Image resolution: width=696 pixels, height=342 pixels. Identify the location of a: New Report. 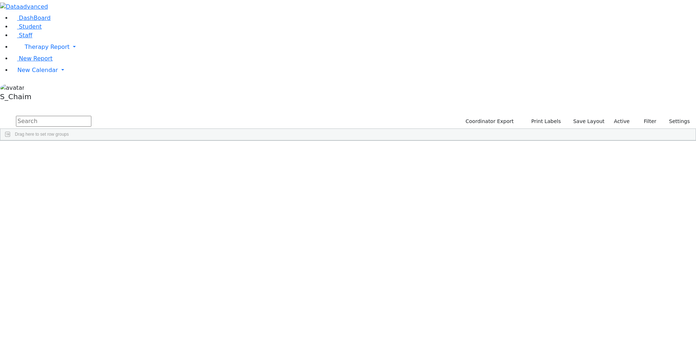
(32, 58).